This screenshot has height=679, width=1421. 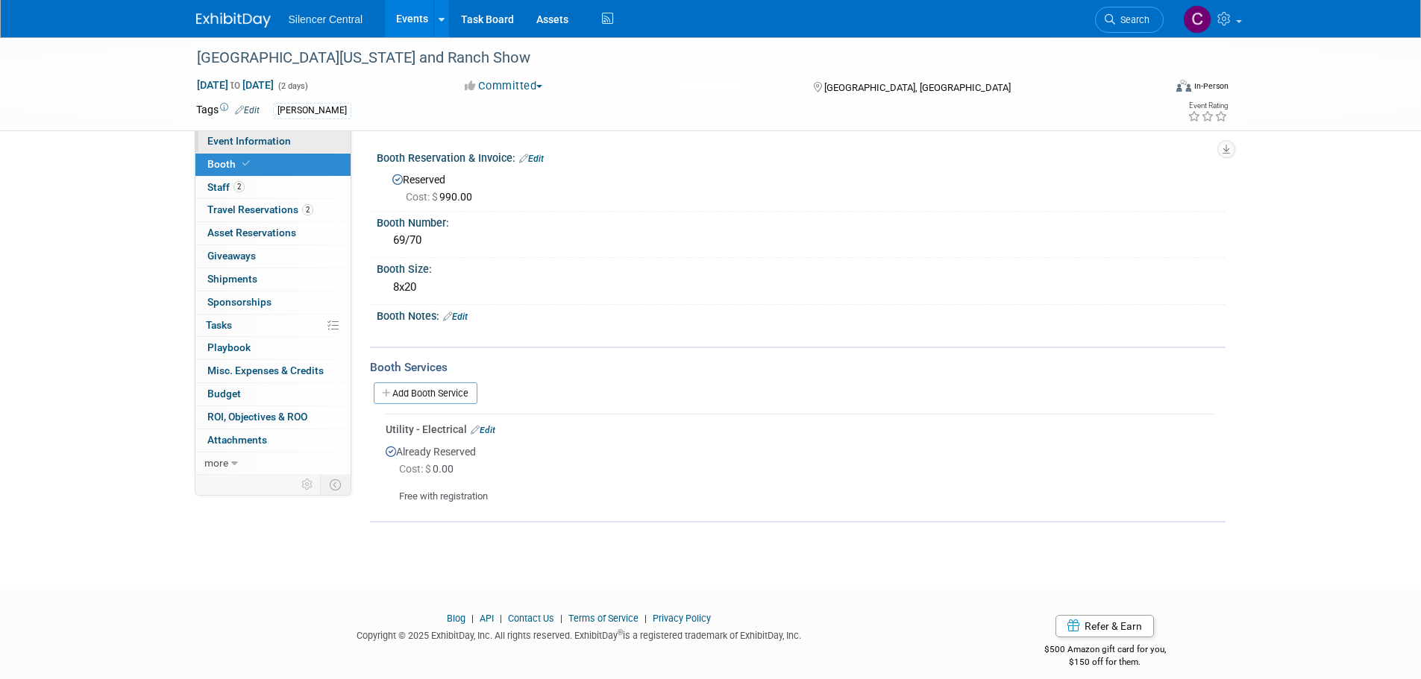 I want to click on div: $500 Amazon gift card for you,, so click(x=1104, y=651).